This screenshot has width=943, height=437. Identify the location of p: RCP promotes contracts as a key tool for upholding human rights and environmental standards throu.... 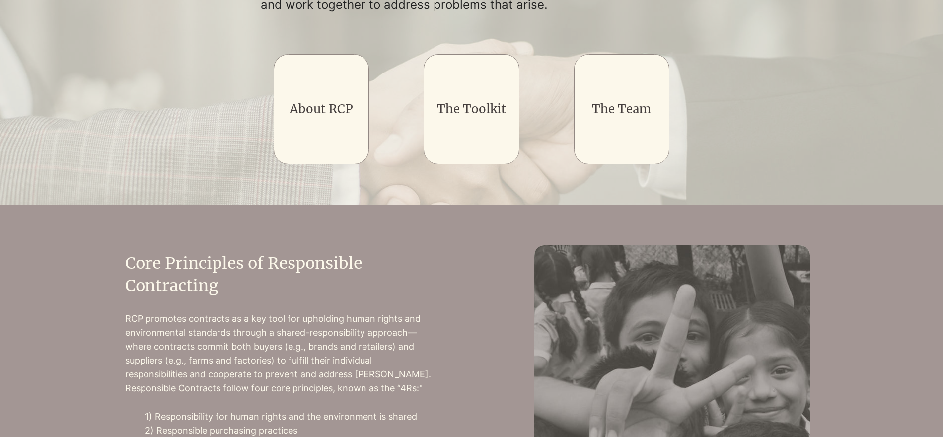
(279, 353).